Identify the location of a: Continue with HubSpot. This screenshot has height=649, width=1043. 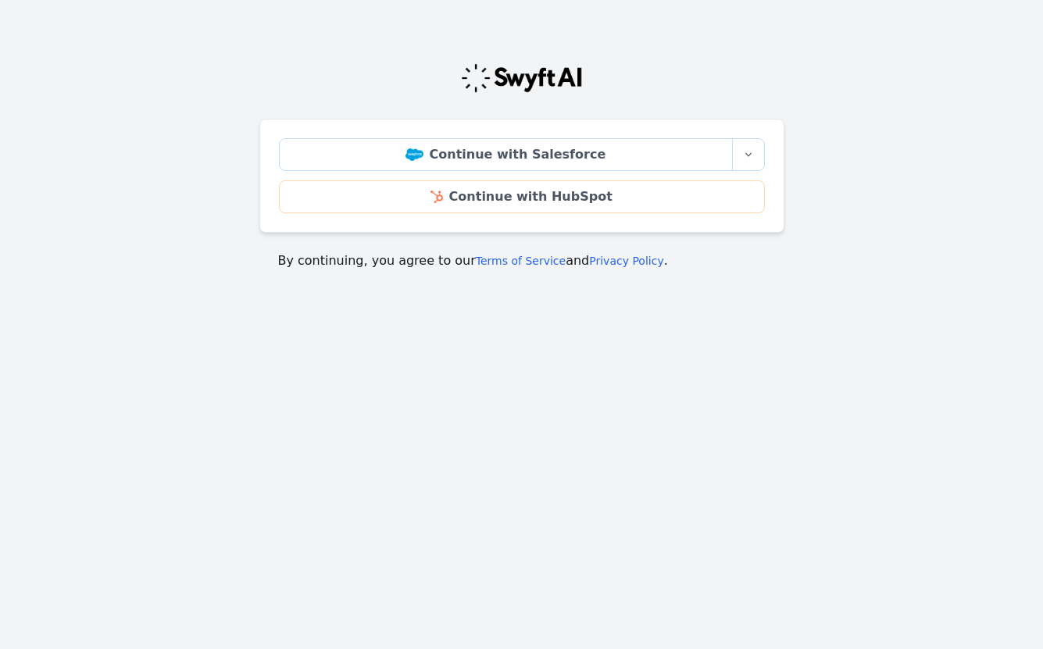
(522, 197).